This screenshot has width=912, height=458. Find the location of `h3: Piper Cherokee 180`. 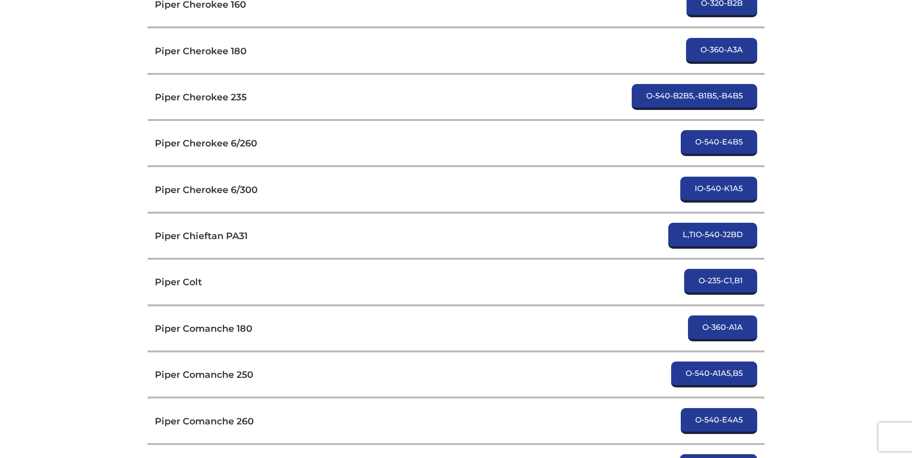

h3: Piper Cherokee 180 is located at coordinates (200, 51).